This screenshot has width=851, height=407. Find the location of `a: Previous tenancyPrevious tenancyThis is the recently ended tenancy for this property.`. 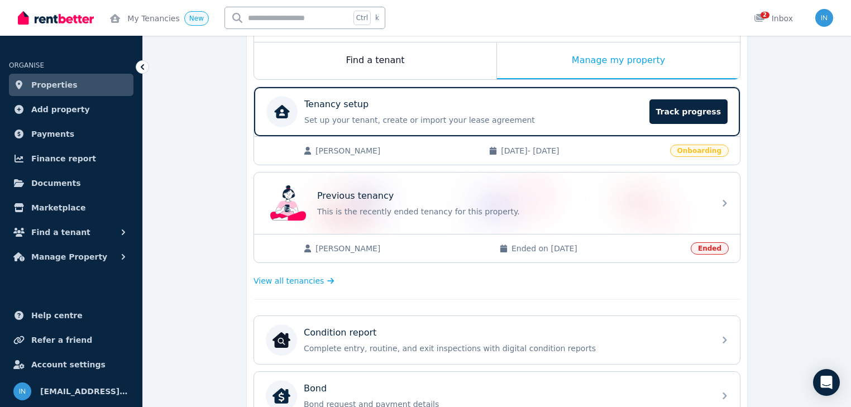

a: Previous tenancyPrevious tenancyThis is the recently ended tenancy for this property. is located at coordinates (497, 203).